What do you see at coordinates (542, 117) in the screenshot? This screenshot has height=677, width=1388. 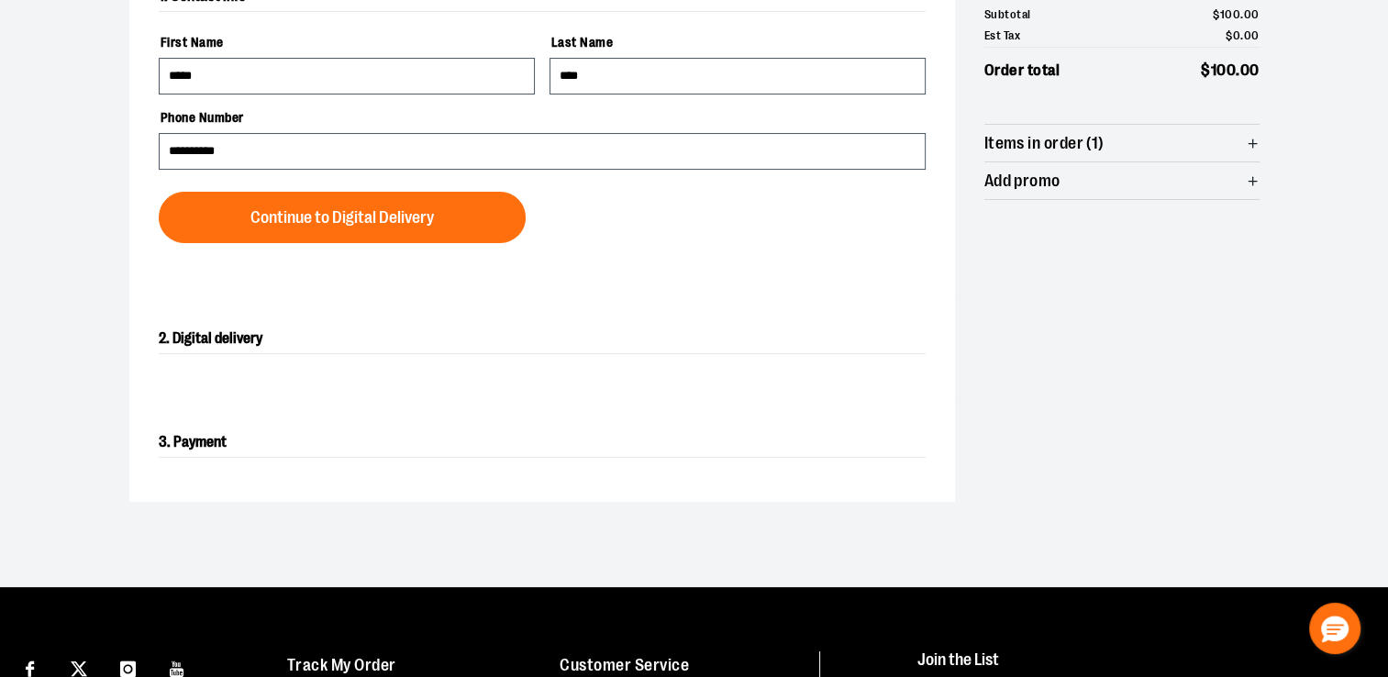 I see `label: Phone Number` at bounding box center [542, 117].